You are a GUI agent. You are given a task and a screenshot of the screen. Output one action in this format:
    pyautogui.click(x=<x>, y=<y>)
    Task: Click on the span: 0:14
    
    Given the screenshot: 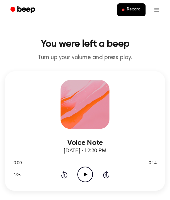 What is the action you would take?
    pyautogui.click(x=152, y=163)
    